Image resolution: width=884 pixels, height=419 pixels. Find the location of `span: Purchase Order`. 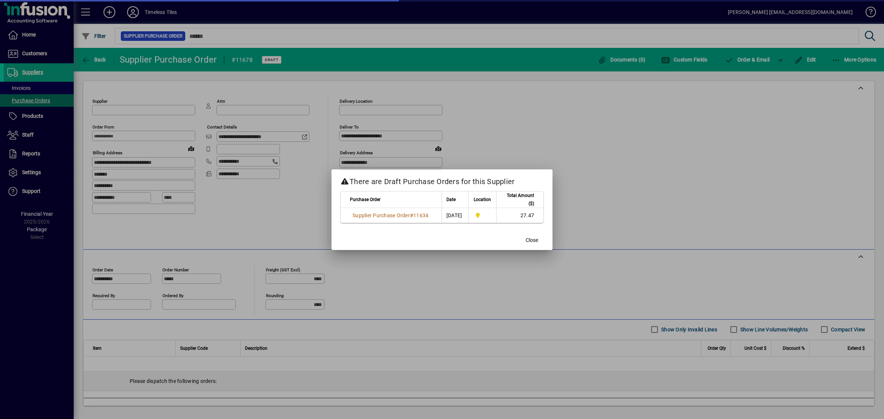

span: Purchase Order is located at coordinates (365, 200).